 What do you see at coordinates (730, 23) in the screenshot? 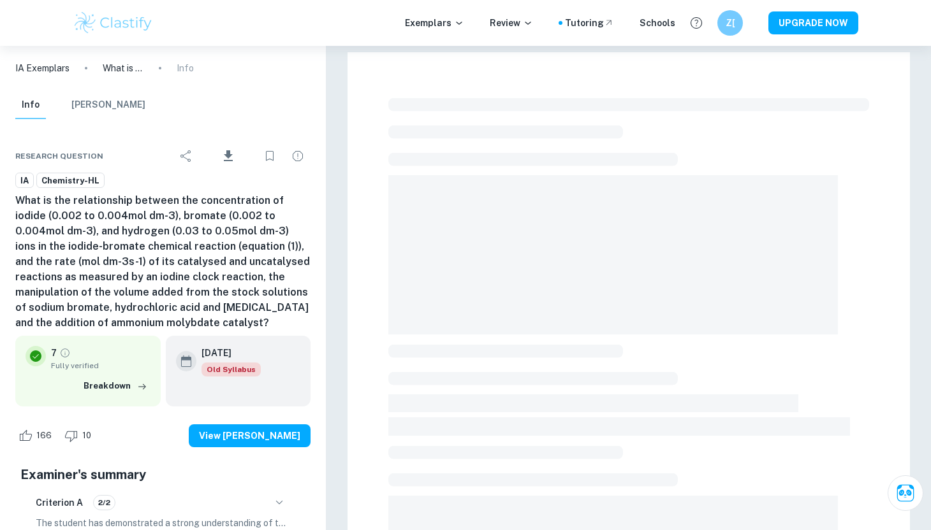
I see `button: Z[` at bounding box center [730, 23].